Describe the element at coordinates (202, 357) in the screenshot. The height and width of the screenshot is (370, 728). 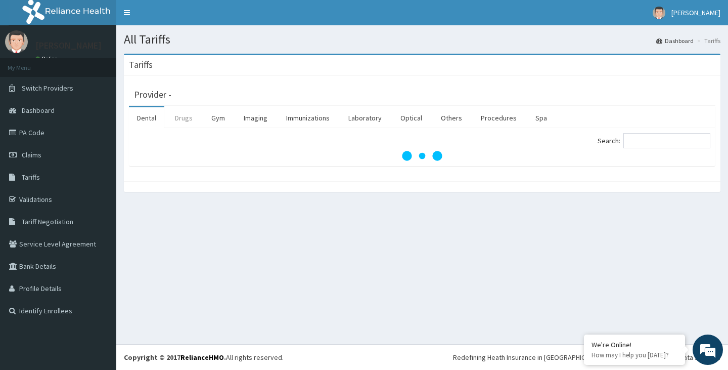
I see `a: RelianceHMO` at that location.